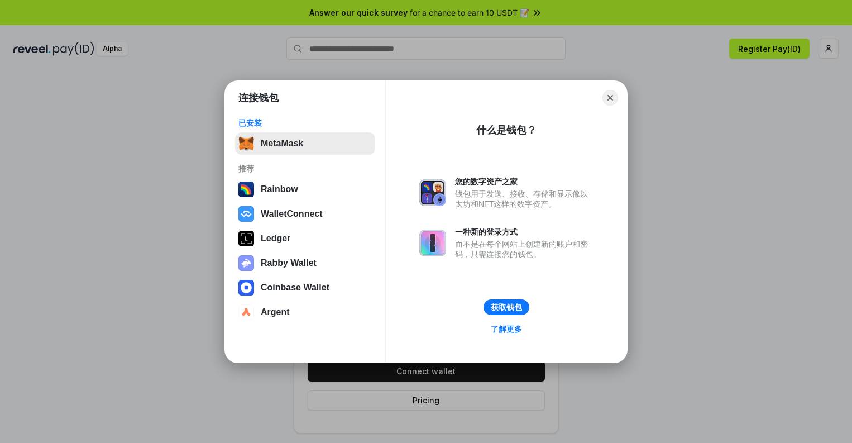 This screenshot has width=852, height=443. I want to click on img: svg+xml,%3Csvg%20xmlns%3D%22http%3A%2F%2Fwww.w3.org%2F2000%2Fsvg%22%20width%3D%2228%22%20height%3..., so click(246, 238).